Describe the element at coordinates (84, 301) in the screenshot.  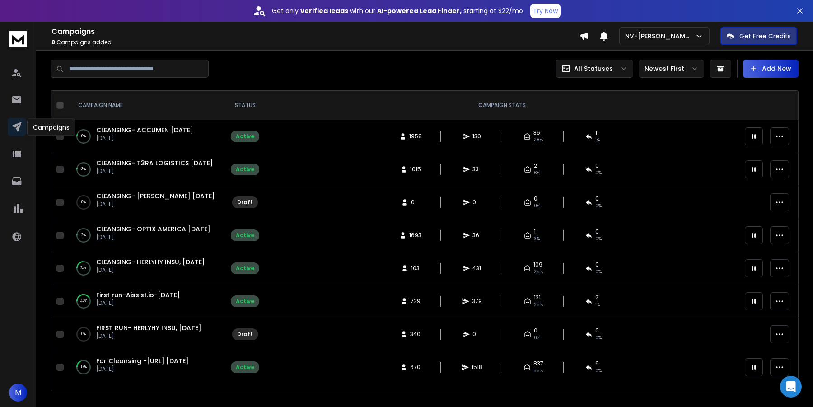
I see `p: 42 %` at that location.